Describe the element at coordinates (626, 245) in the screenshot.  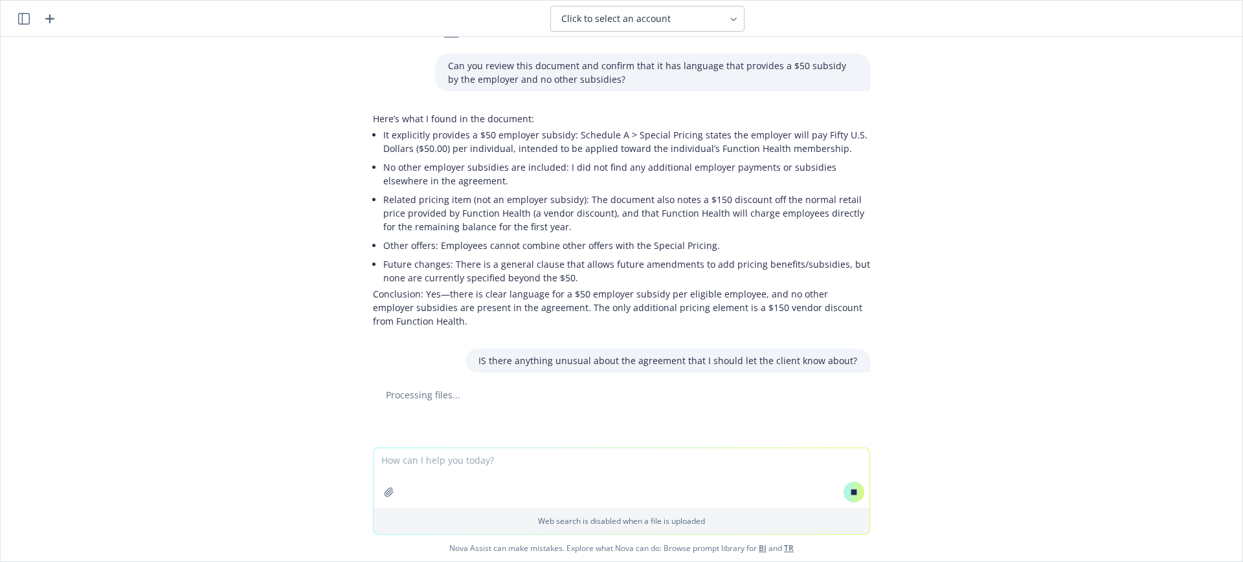
I see `li: Other offers: Employees cannot combine other offers with the Special Pricing.` at that location.